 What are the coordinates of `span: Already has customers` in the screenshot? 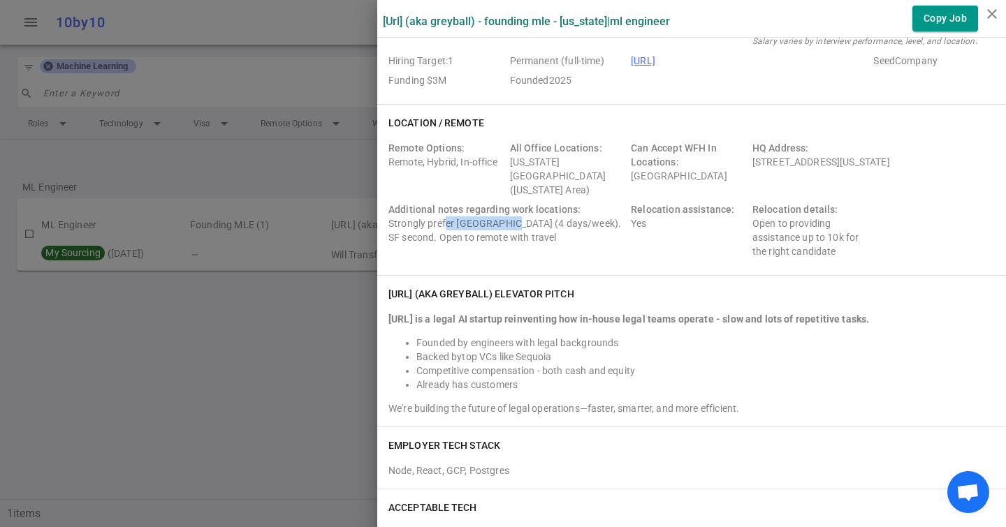 It's located at (466, 385).